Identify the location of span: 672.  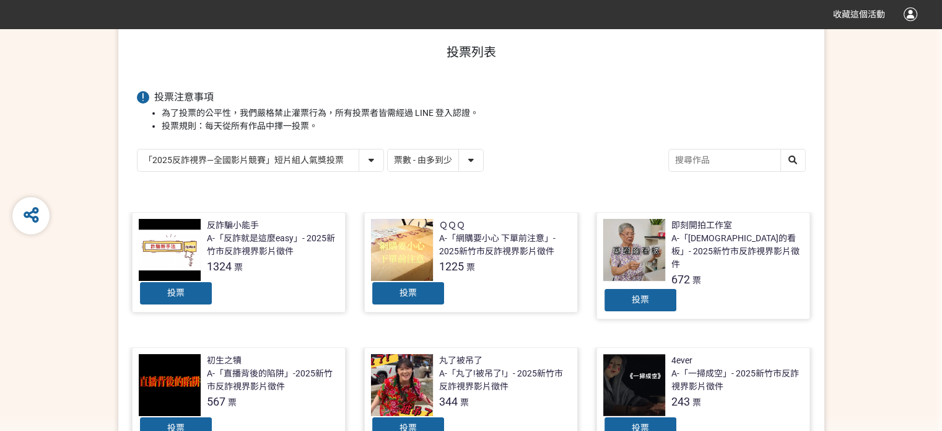
(681, 279).